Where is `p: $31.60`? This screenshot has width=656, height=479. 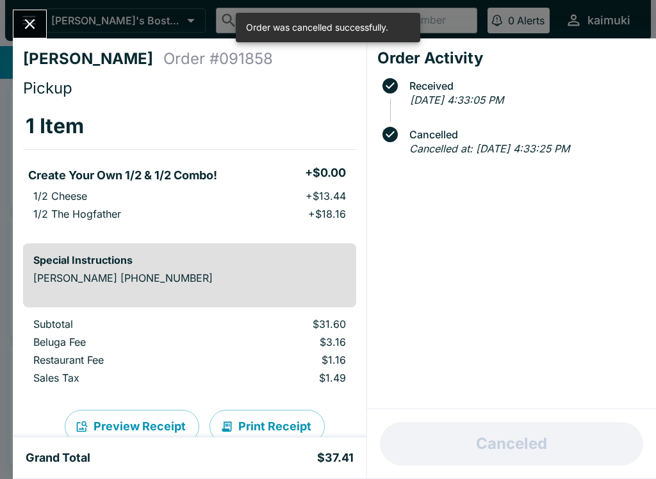
p: $31.60 is located at coordinates (284, 324).